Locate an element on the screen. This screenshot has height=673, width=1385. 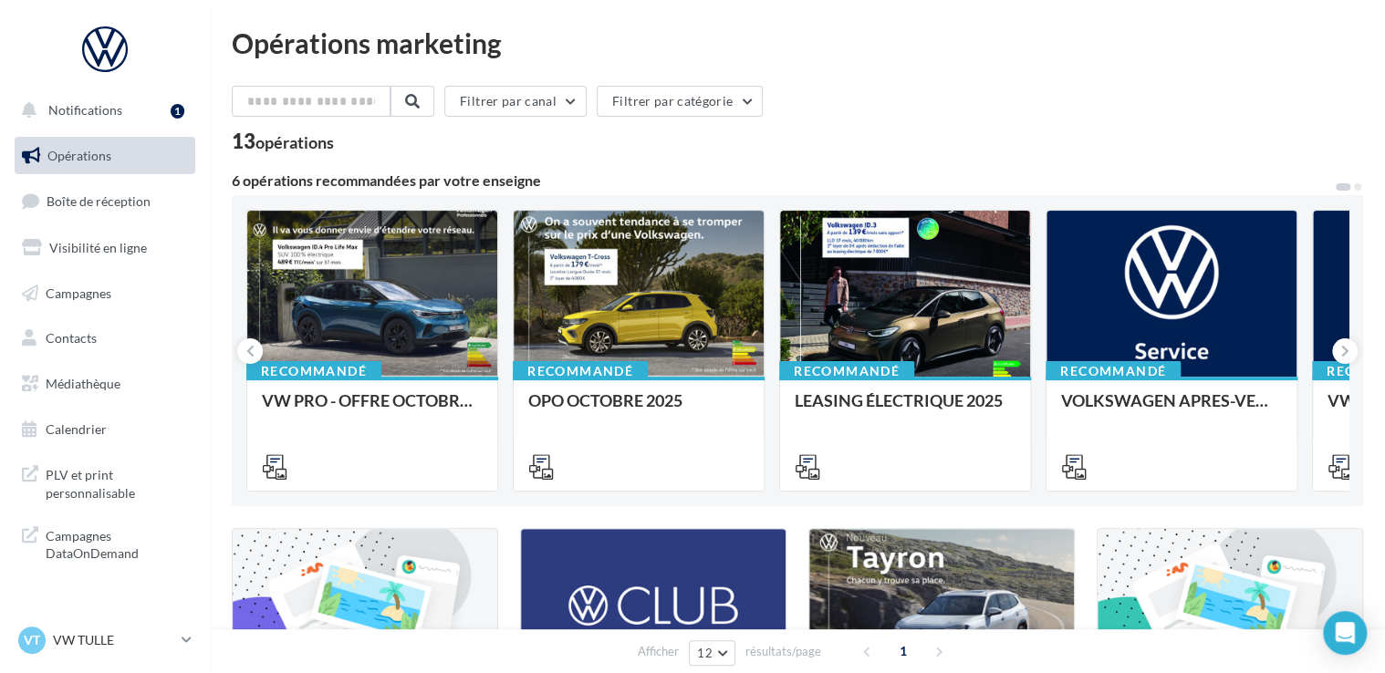
a: Calendrier is located at coordinates (105, 430).